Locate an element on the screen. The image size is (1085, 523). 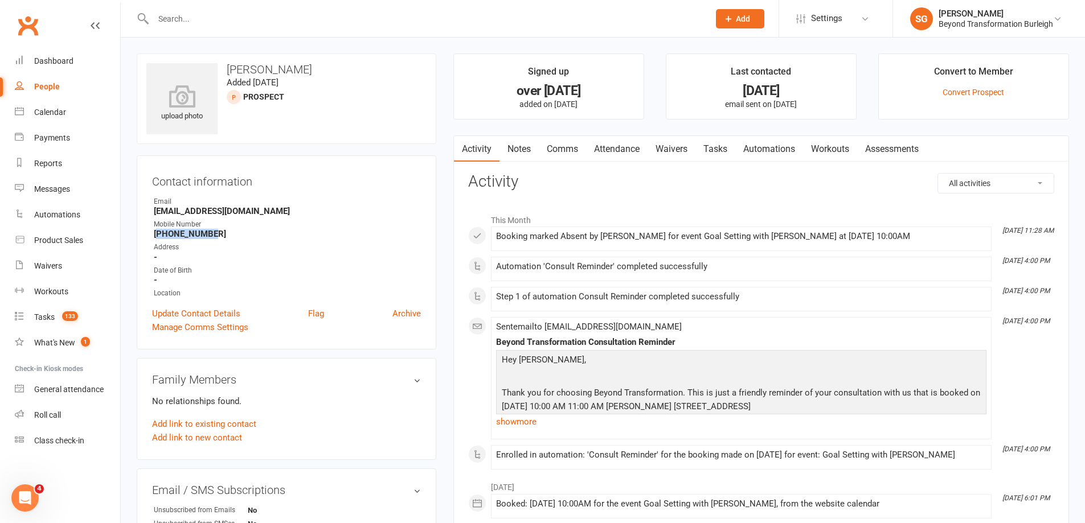
div: Workouts is located at coordinates (51, 291).